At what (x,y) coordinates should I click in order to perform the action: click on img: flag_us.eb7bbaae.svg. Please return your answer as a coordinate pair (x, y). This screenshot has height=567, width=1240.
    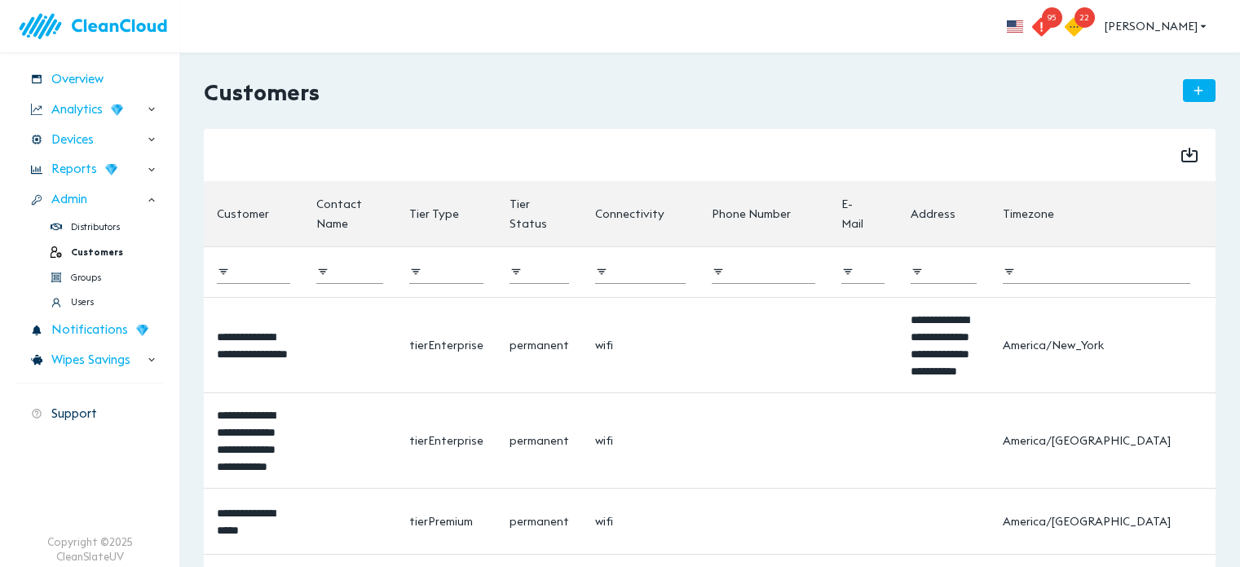
    Looking at the image, I should click on (1015, 26).